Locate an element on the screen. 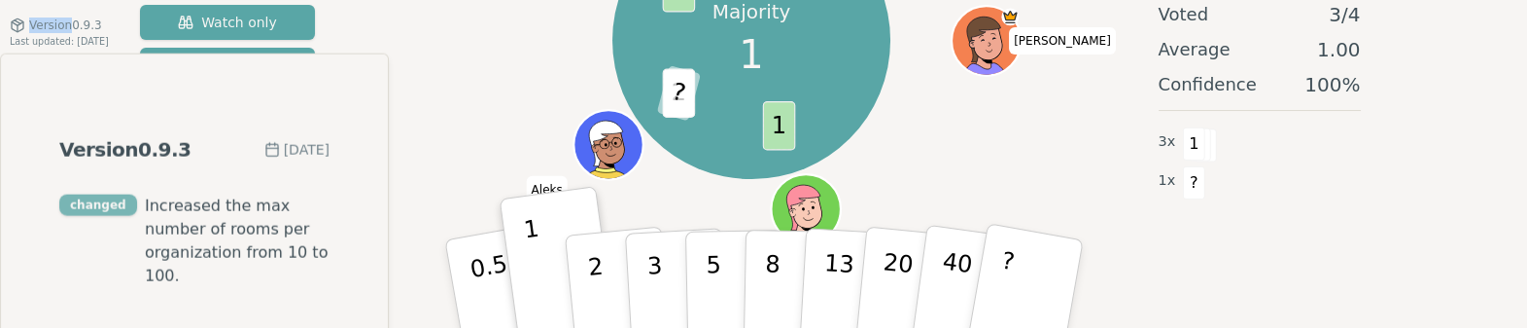  div: changed is located at coordinates (98, 205).